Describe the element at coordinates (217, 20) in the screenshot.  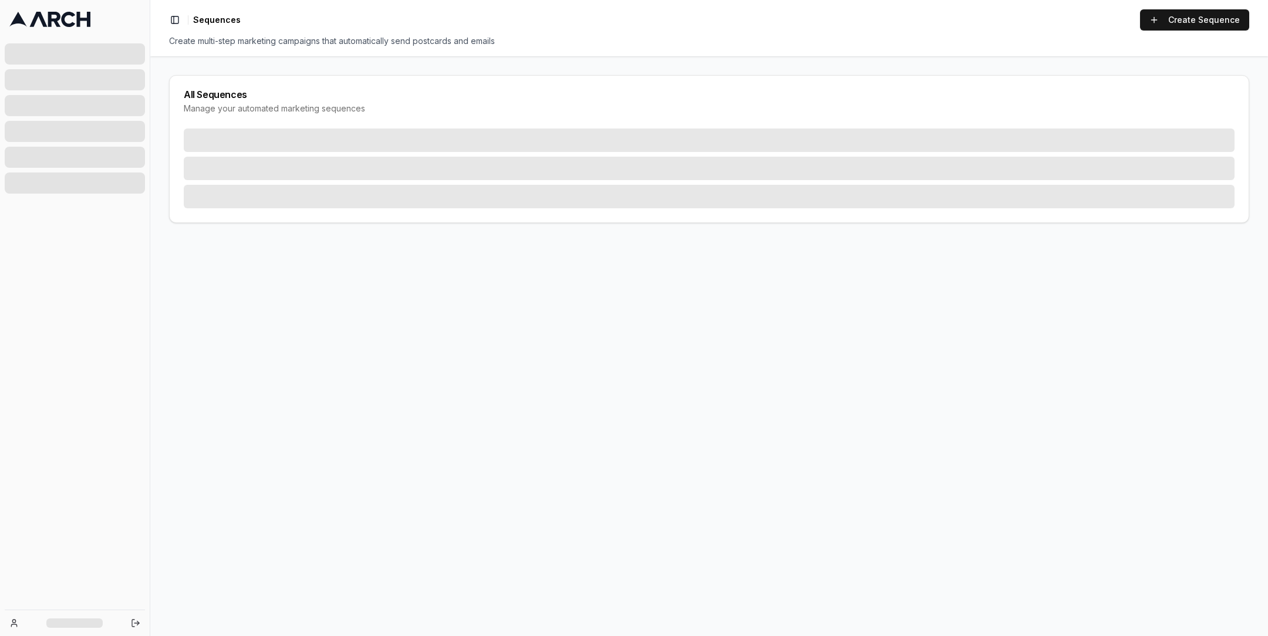
I see `nav: breadcrumb` at that location.